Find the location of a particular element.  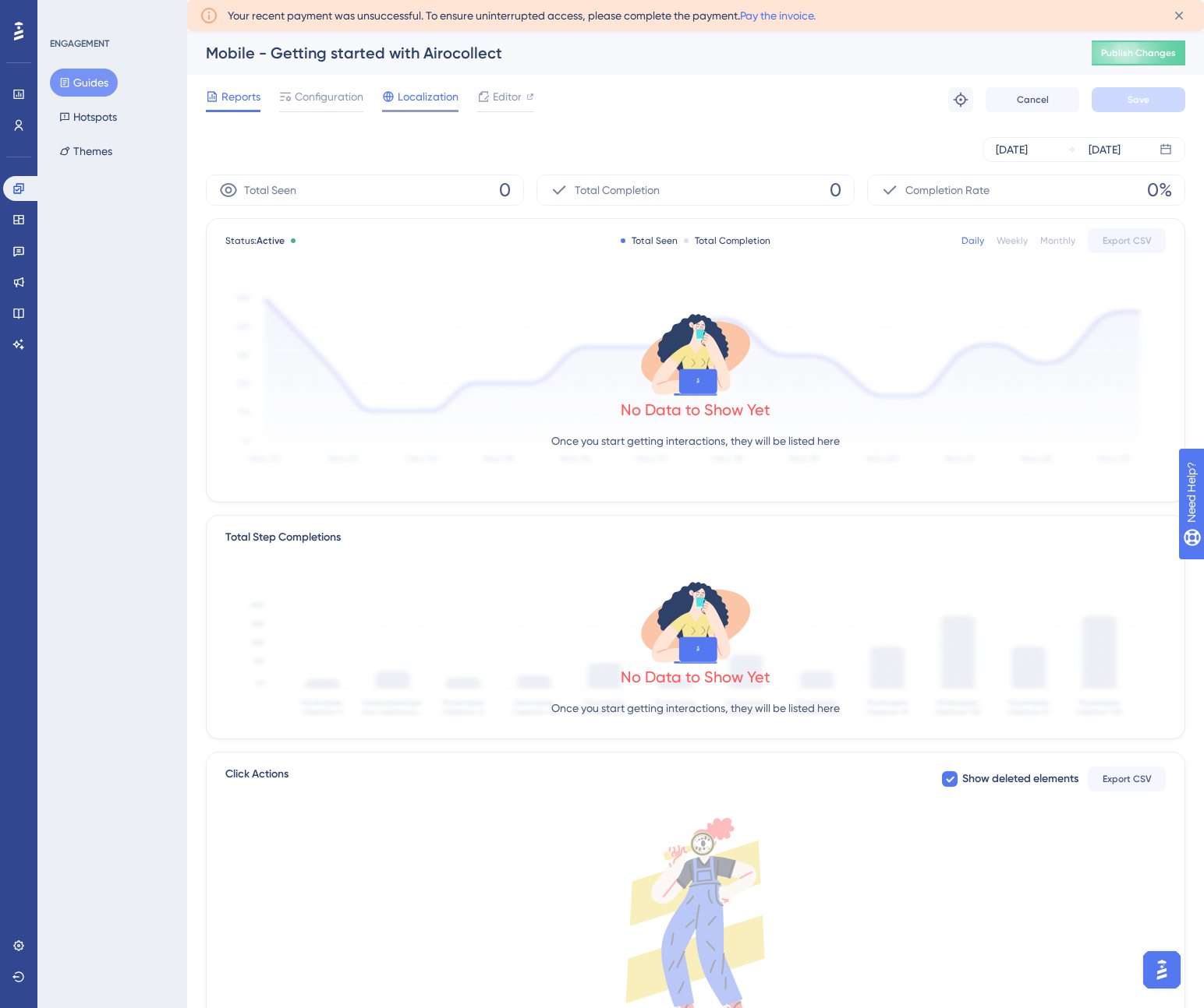

span: Editor is located at coordinates (507, 96).